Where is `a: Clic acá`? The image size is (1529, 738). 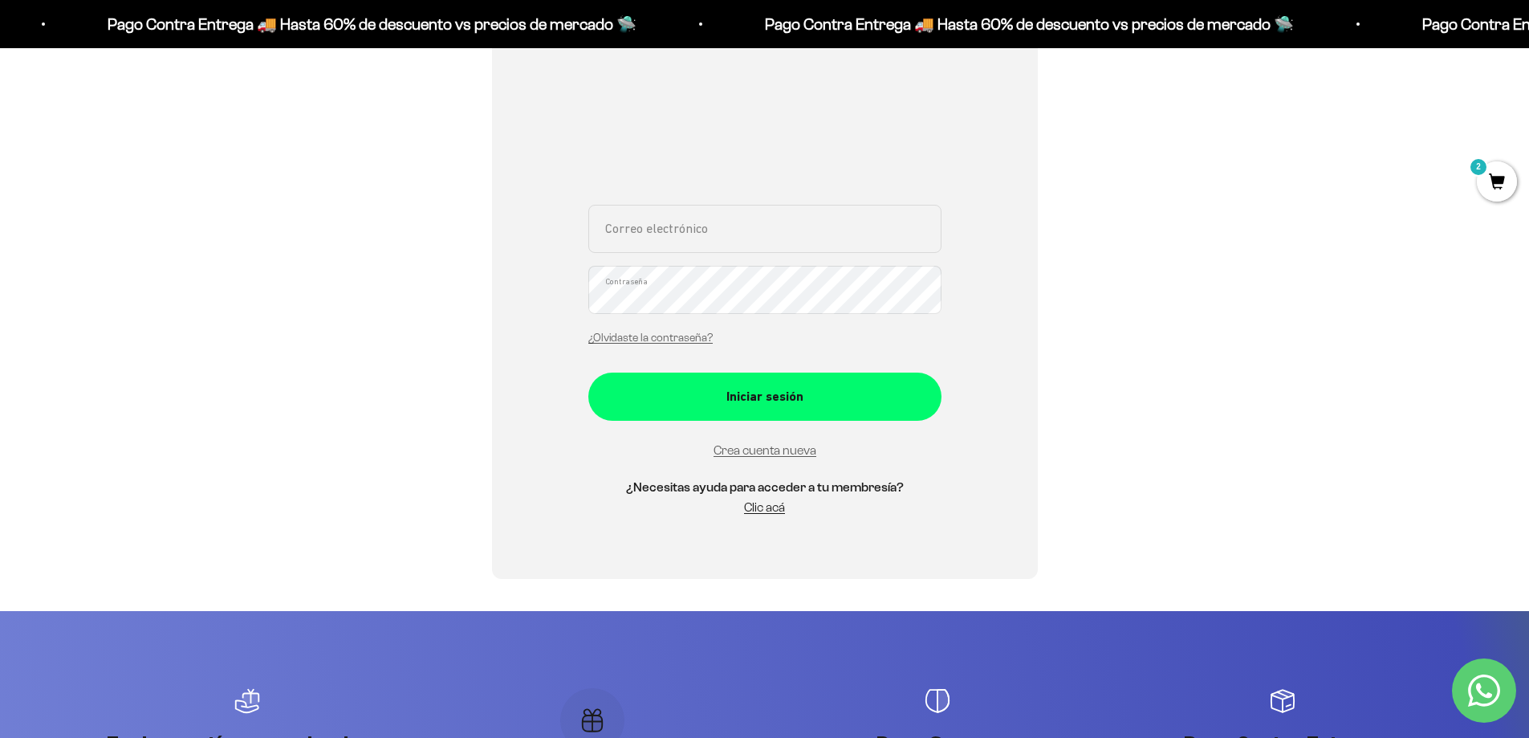
a: Clic acá is located at coordinates (764, 507).